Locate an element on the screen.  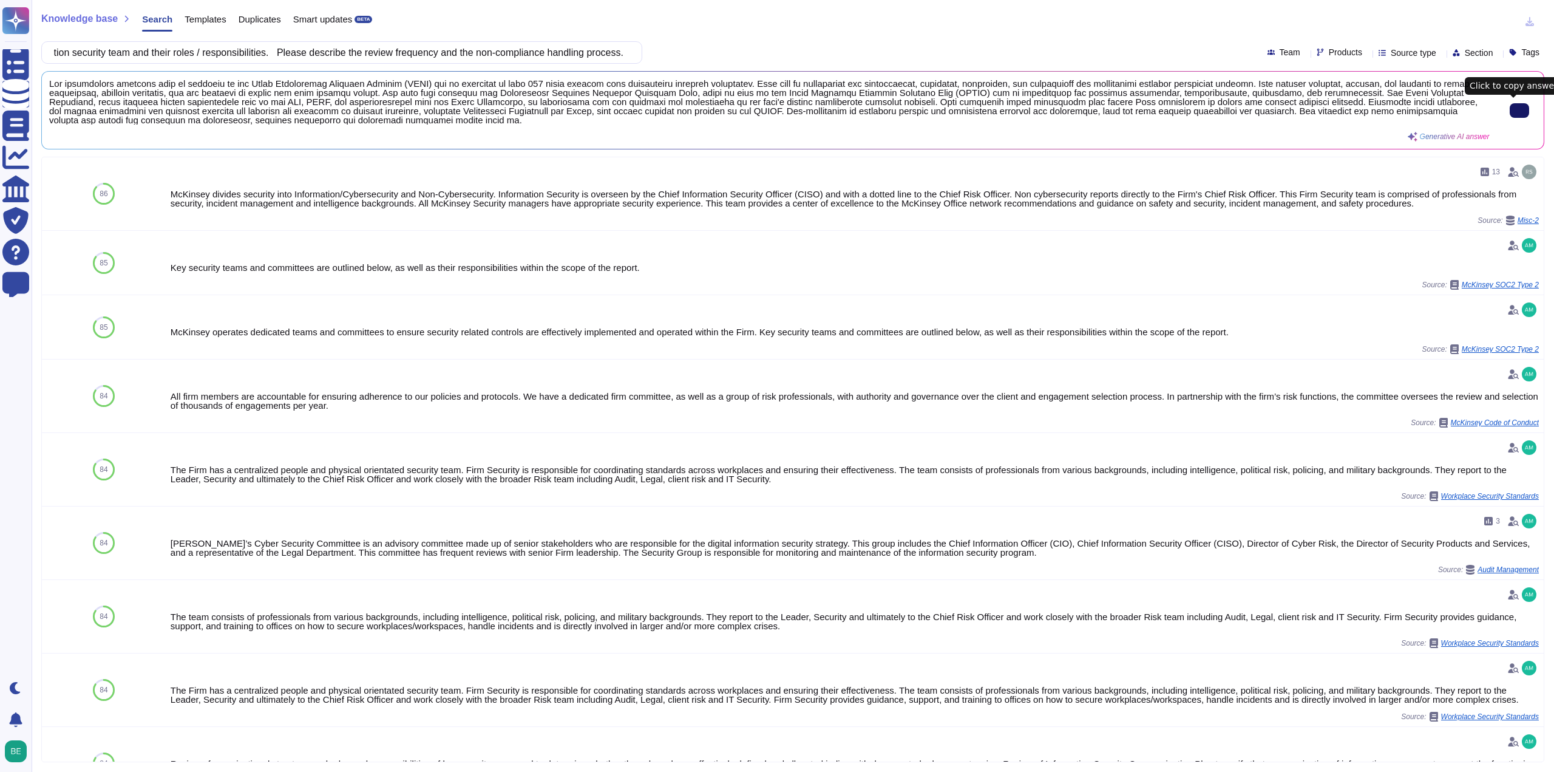
input: Search a question or template... is located at coordinates (339, 52).